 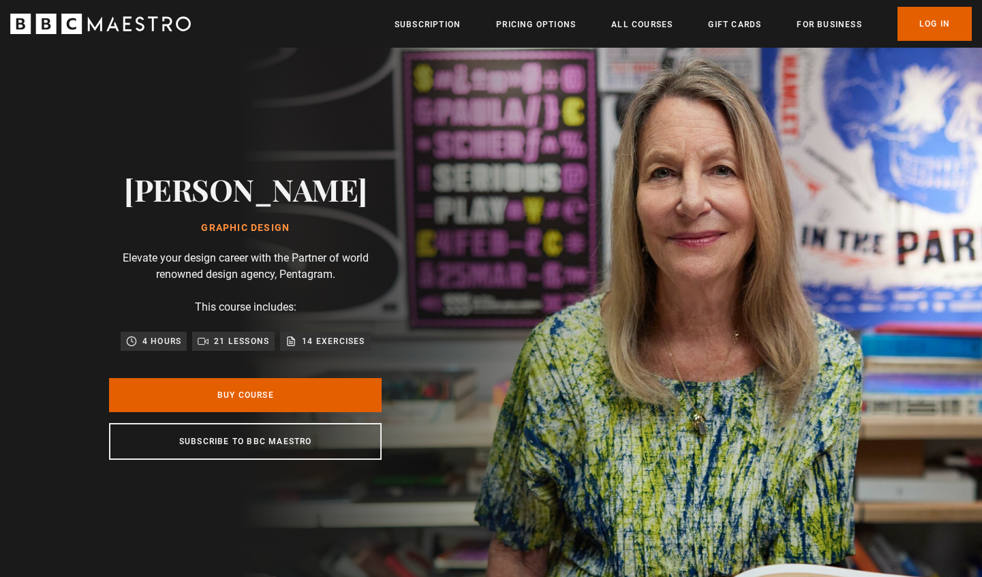 What do you see at coordinates (161, 341) in the screenshot?
I see `p: 4 hours` at bounding box center [161, 341].